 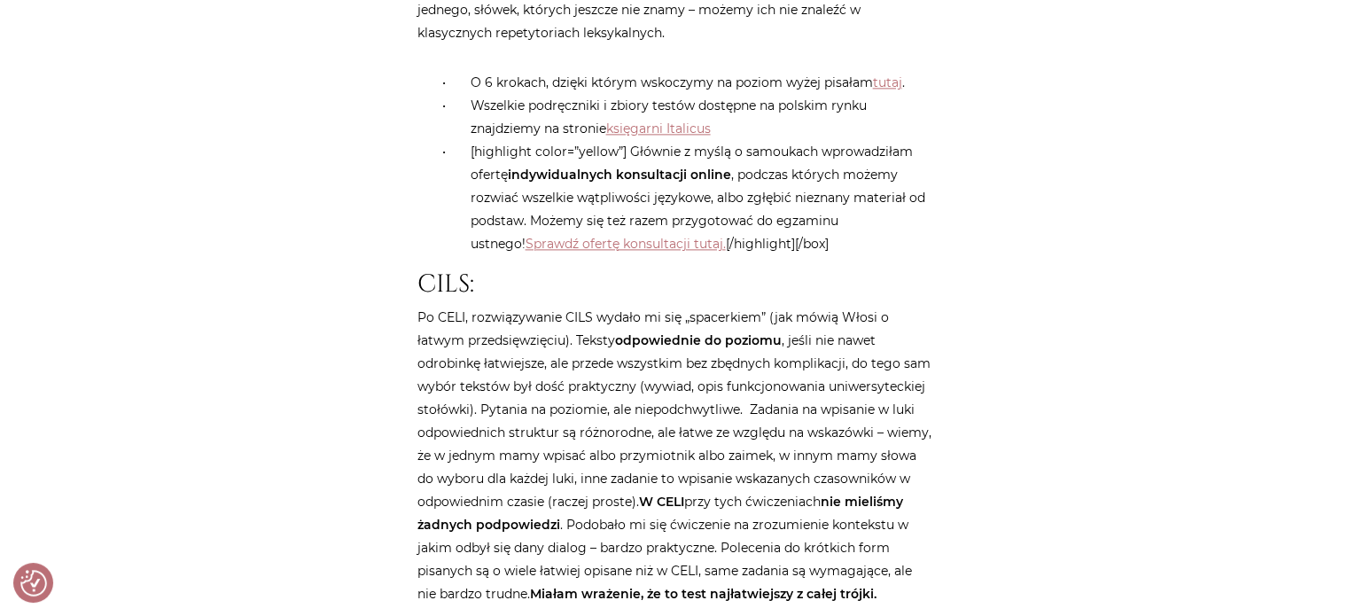 What do you see at coordinates (887, 82) in the screenshot?
I see `a: tutaj` at bounding box center [887, 82].